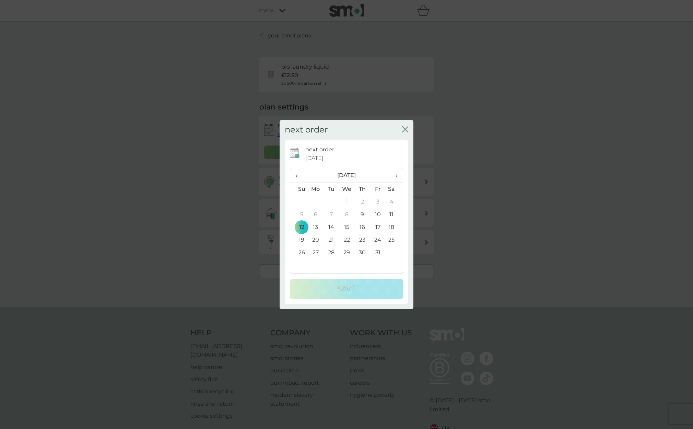 Image resolution: width=693 pixels, height=429 pixels. I want to click on td: 5, so click(299, 214).